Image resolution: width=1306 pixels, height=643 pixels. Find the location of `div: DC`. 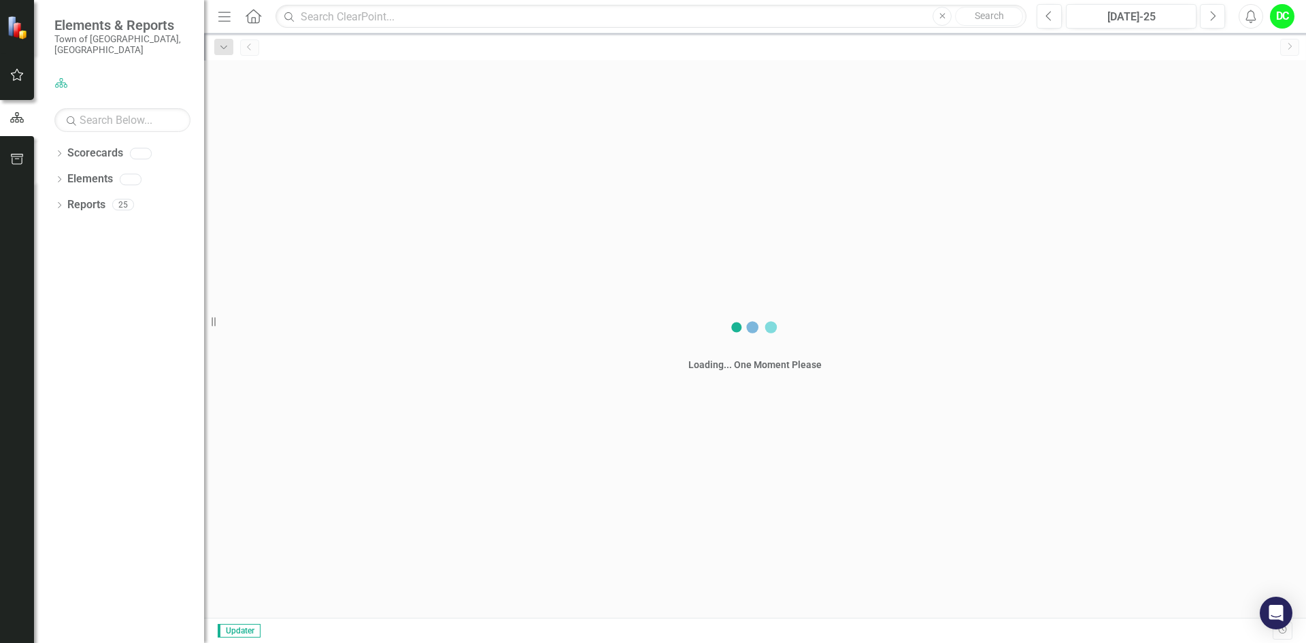

div: DC is located at coordinates (1282, 16).